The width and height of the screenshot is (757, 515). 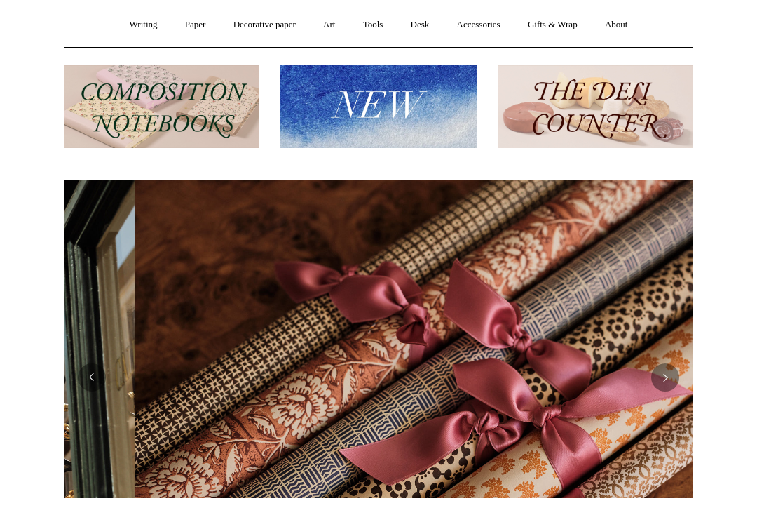 I want to click on img: 202302 Composition ledgers.jpg__PID:69722ee6-fa44-49dd-a067-31375e5d54ec, so click(x=161, y=123).